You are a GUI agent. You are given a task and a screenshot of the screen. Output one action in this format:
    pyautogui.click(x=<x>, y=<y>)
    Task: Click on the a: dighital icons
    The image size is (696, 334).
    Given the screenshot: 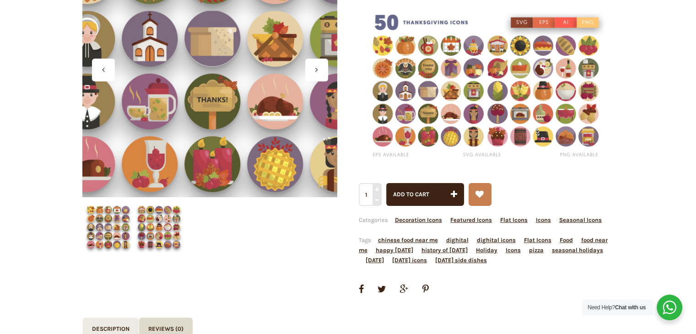 What is the action you would take?
    pyautogui.click(x=496, y=240)
    